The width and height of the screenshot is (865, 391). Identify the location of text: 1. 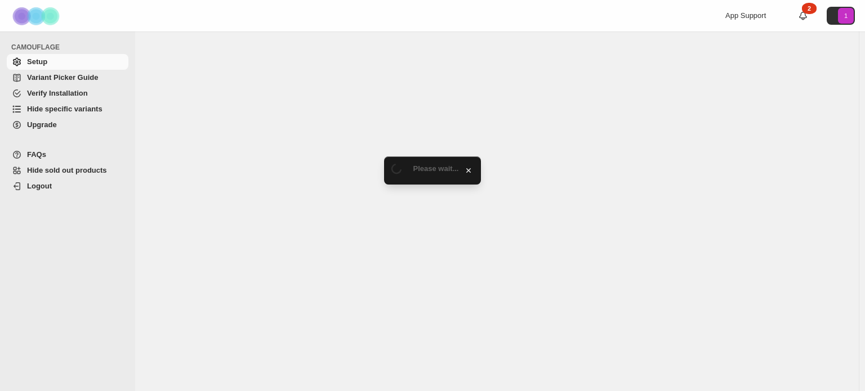
(846, 16).